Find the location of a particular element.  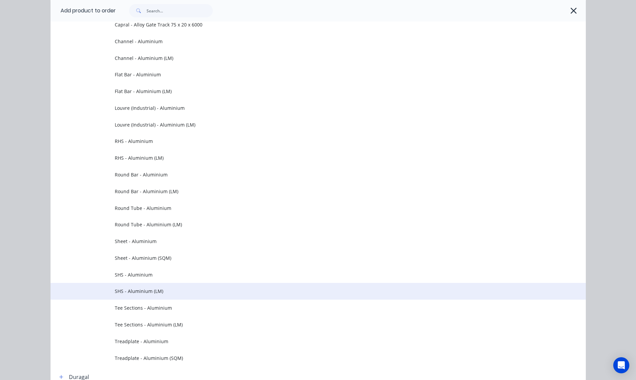

span: Channel - Aluminium is located at coordinates (303, 41).